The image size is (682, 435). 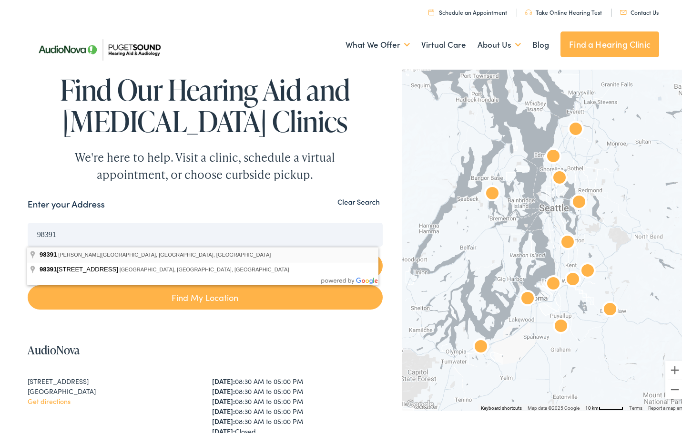 I want to click on a: Schedule an Appointment, so click(x=468, y=10).